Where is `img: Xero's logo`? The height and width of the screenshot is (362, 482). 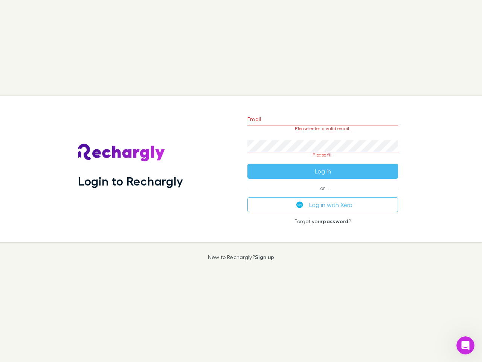
img: Xero's logo is located at coordinates (300, 205).